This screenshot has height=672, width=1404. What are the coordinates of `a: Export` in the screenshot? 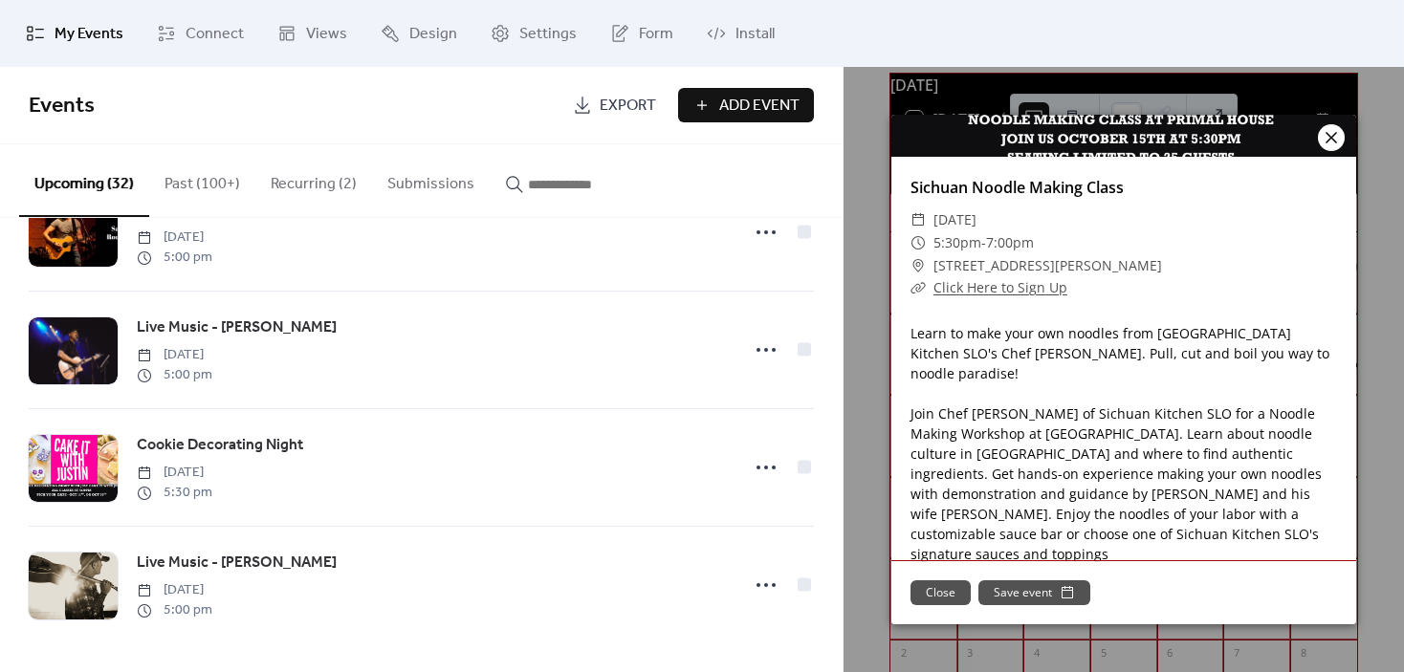 It's located at (614, 105).